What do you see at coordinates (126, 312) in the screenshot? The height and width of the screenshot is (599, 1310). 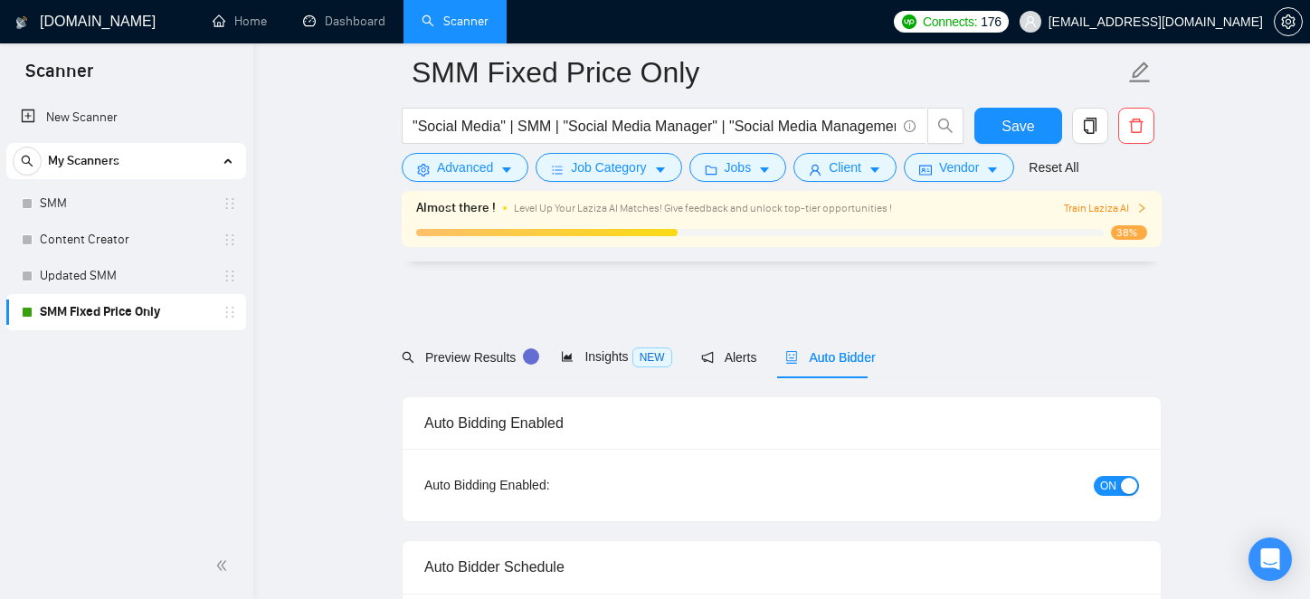 I see `a: SMM Fixed Price Only` at bounding box center [126, 312].